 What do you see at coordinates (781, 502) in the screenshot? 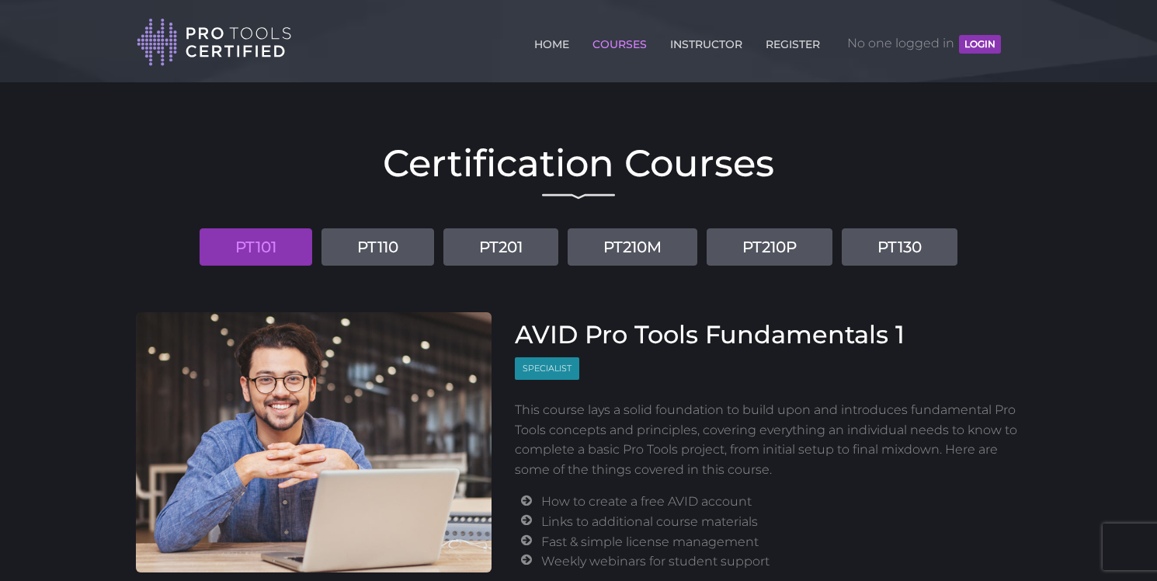
I see `li: How to create a free AVID account` at bounding box center [781, 502].